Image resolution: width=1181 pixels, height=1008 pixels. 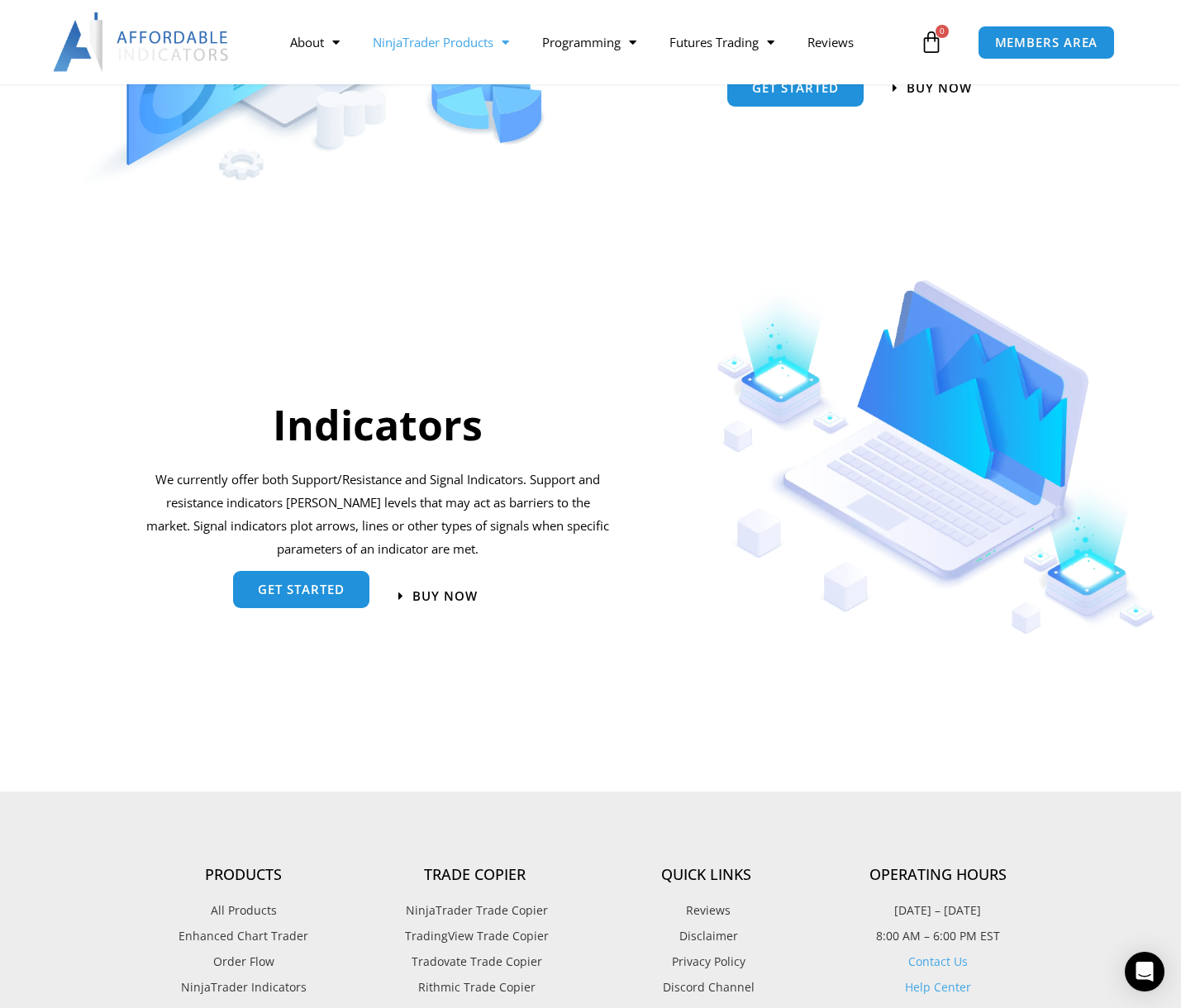 I want to click on span: Disclaimer, so click(x=707, y=936).